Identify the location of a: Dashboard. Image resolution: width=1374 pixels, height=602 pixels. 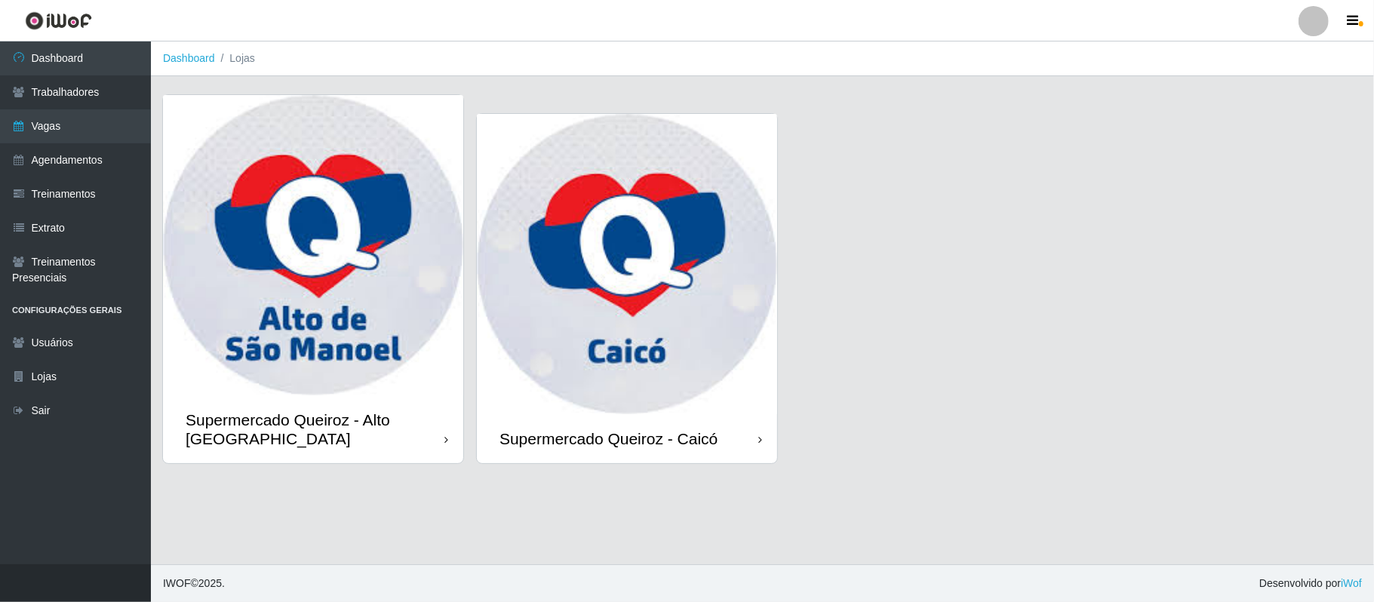
(189, 58).